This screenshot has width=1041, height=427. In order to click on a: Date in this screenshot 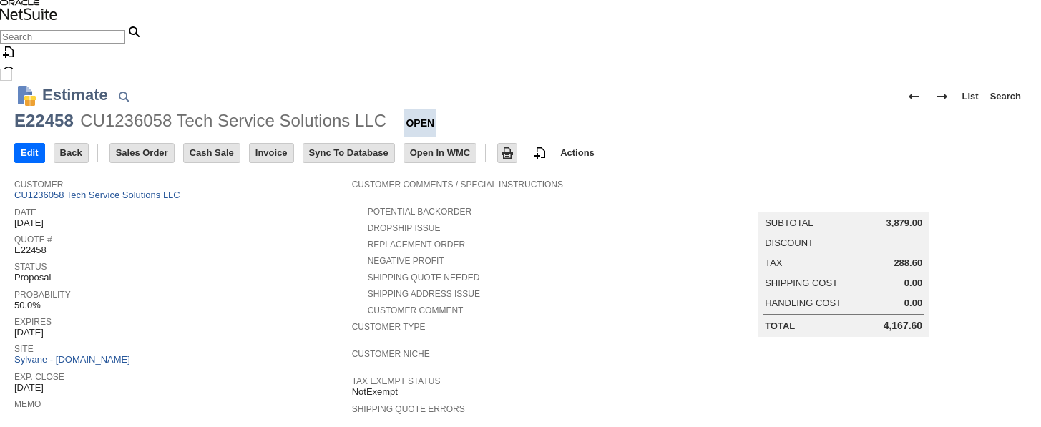, I will do `click(25, 212)`.